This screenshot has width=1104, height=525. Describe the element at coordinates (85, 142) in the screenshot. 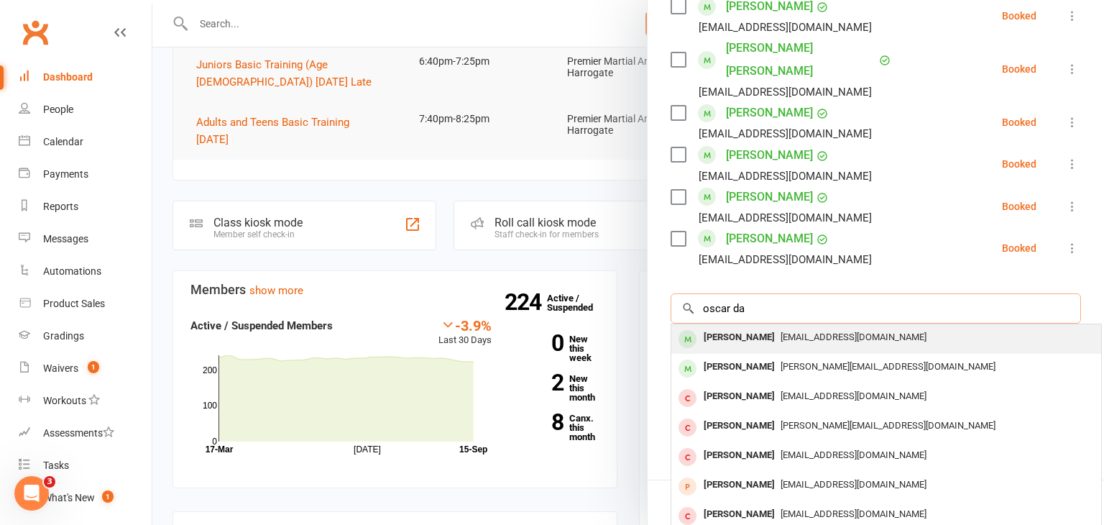

I see `a: Calendar` at that location.